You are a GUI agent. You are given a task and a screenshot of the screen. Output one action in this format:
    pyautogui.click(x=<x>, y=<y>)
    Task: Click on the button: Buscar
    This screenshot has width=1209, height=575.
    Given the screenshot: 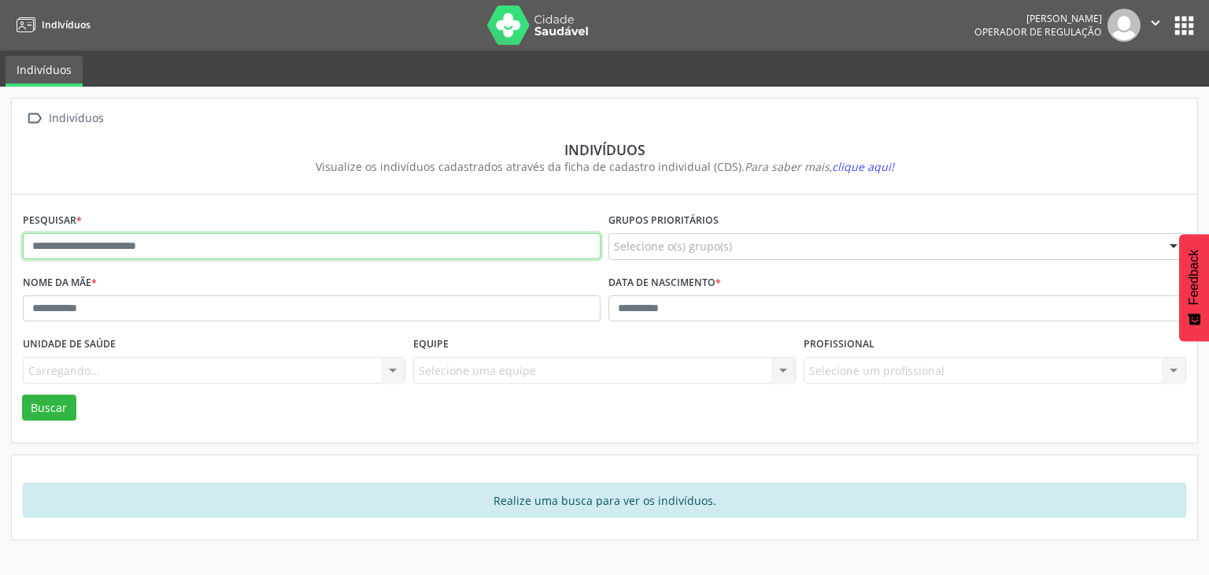 What is the action you would take?
    pyautogui.click(x=49, y=408)
    